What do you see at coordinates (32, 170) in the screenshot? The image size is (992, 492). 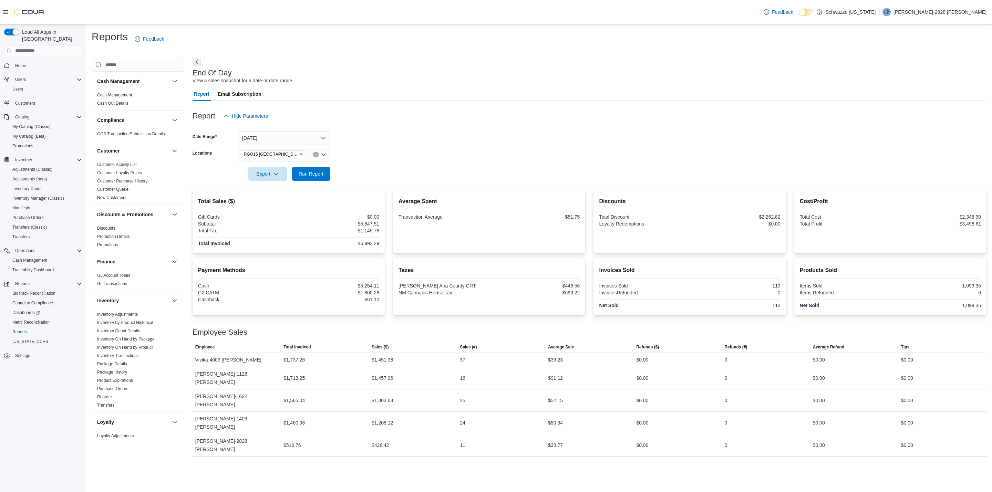 I see `span: Adjustments (Classic)` at bounding box center [32, 170].